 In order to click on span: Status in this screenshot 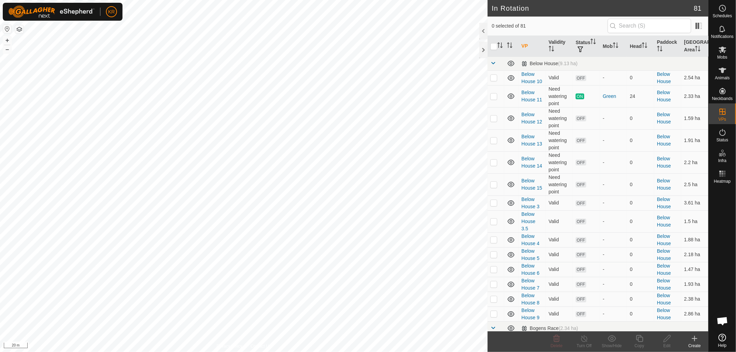, I will do `click(722, 140)`.